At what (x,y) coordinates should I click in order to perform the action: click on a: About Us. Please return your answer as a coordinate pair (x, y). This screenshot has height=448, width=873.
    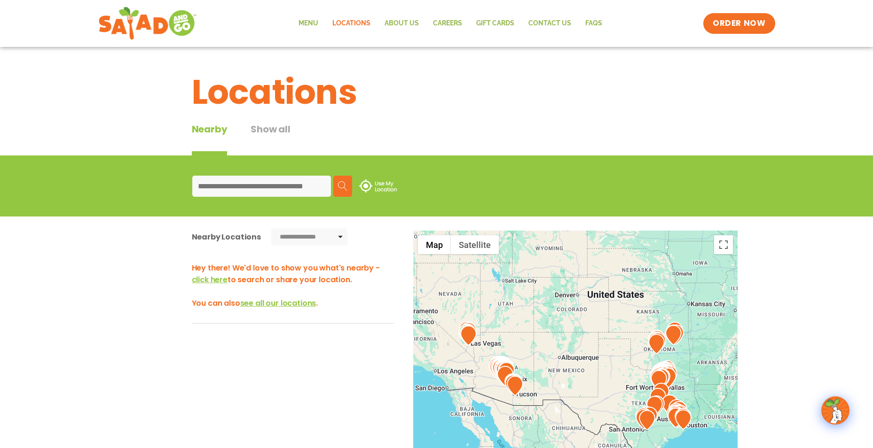
    Looking at the image, I should click on (401, 23).